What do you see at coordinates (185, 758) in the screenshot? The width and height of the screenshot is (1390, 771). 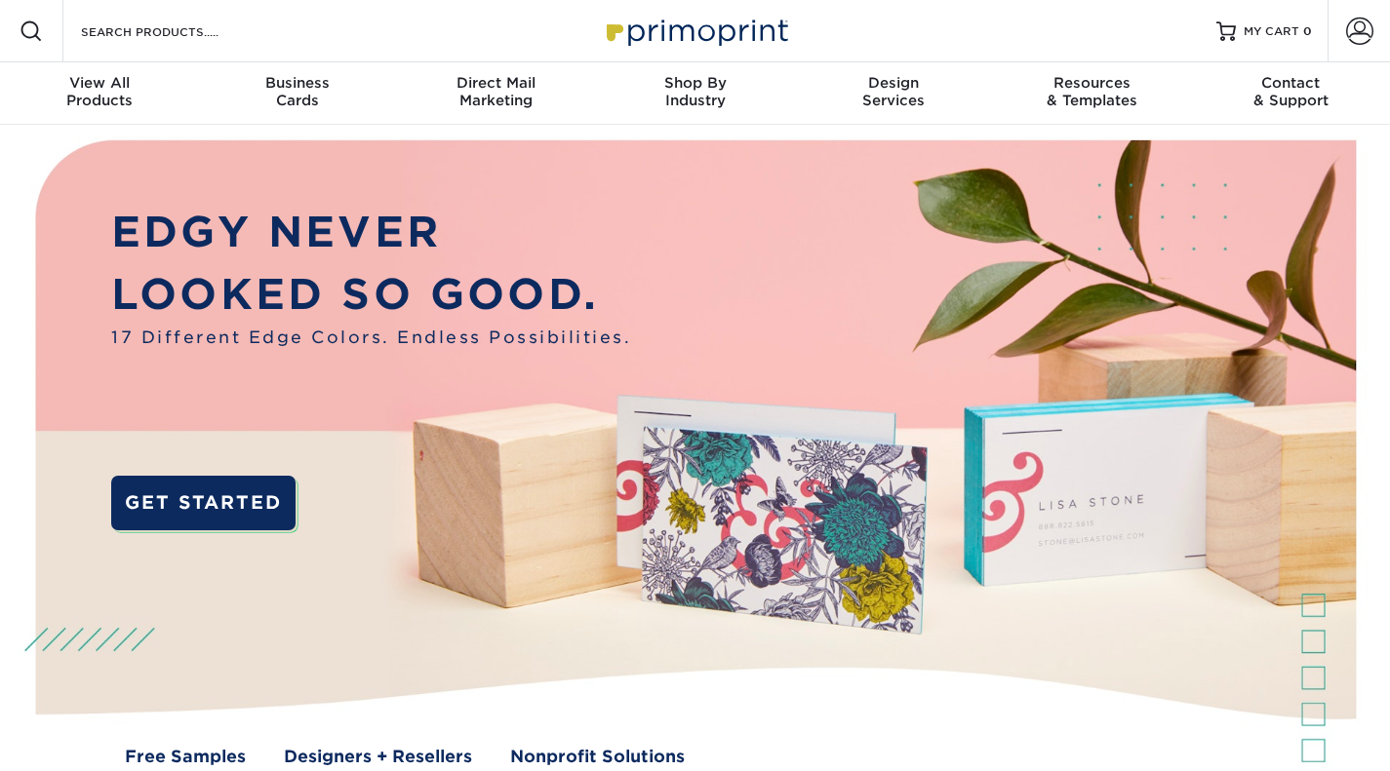 I see `a: Free Samples` at bounding box center [185, 758].